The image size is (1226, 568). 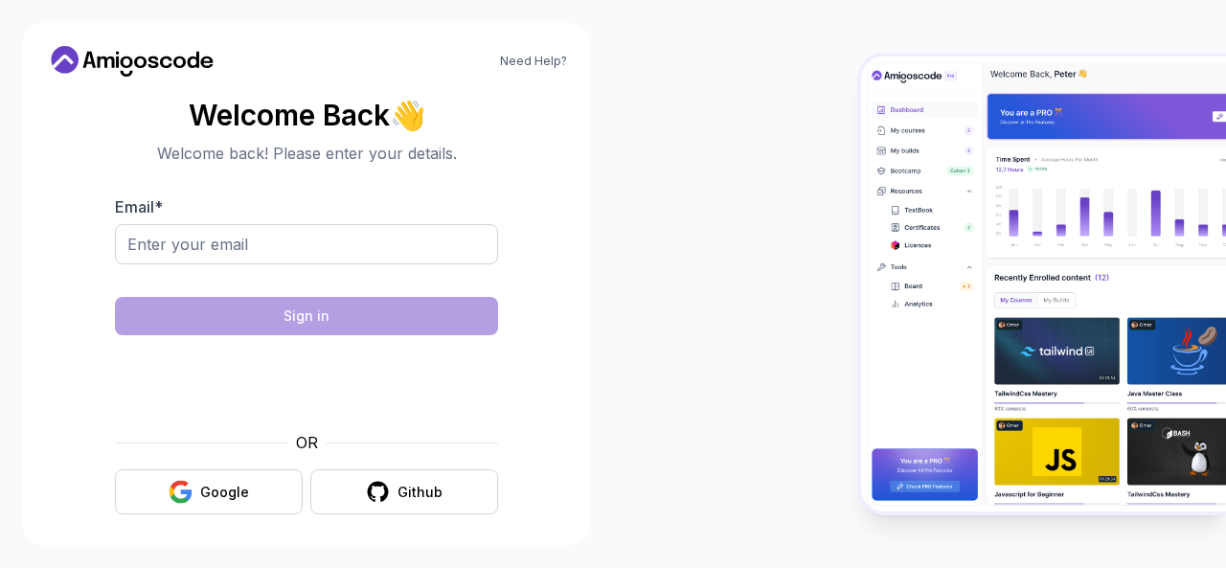 I want to click on button: Google, so click(x=209, y=491).